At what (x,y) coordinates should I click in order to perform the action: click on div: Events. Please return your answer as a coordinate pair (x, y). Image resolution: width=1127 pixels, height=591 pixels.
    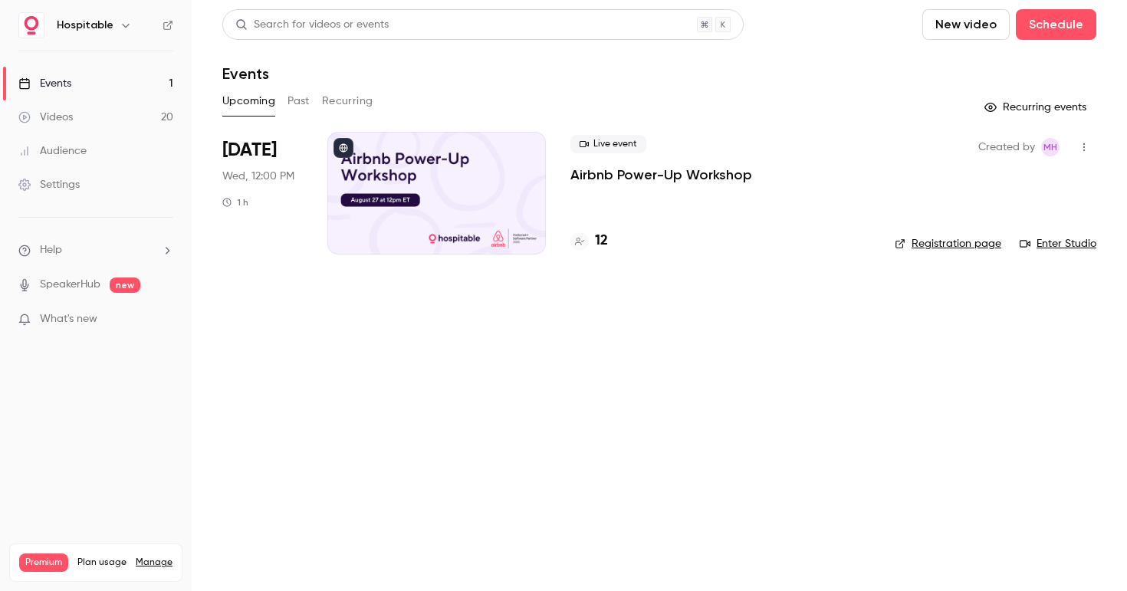
    Looking at the image, I should click on (44, 84).